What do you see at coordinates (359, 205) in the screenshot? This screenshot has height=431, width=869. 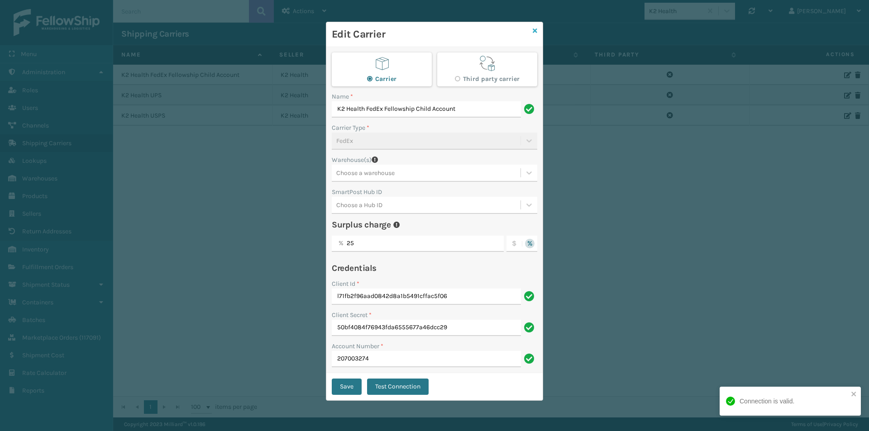 I see `div: Choose a Hub ID` at bounding box center [359, 205].